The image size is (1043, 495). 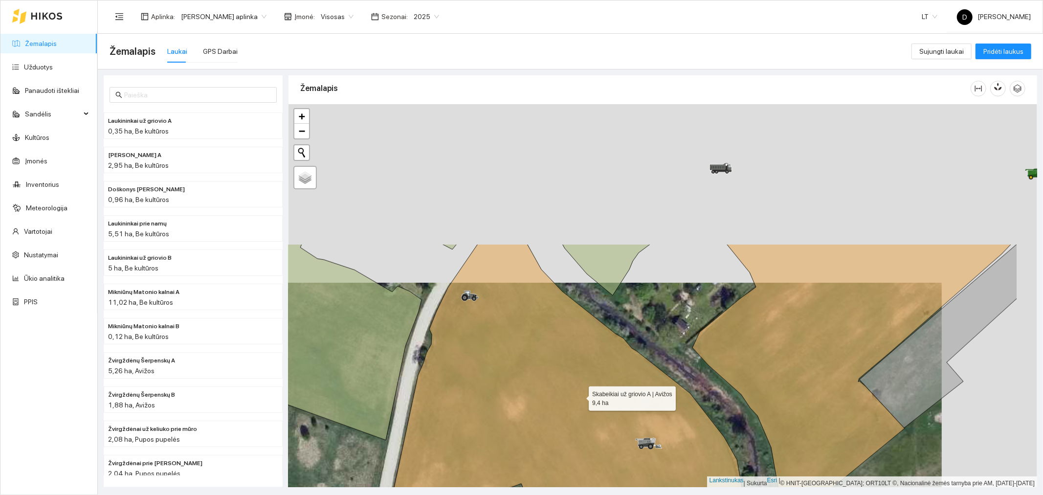 I want to click on font: Sezonai, so click(x=394, y=17).